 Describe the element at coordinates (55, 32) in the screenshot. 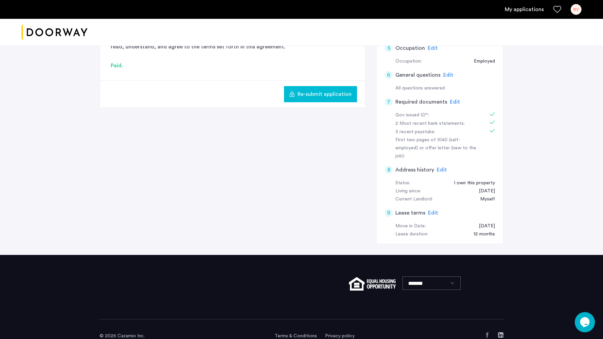

I see `img: logo` at that location.